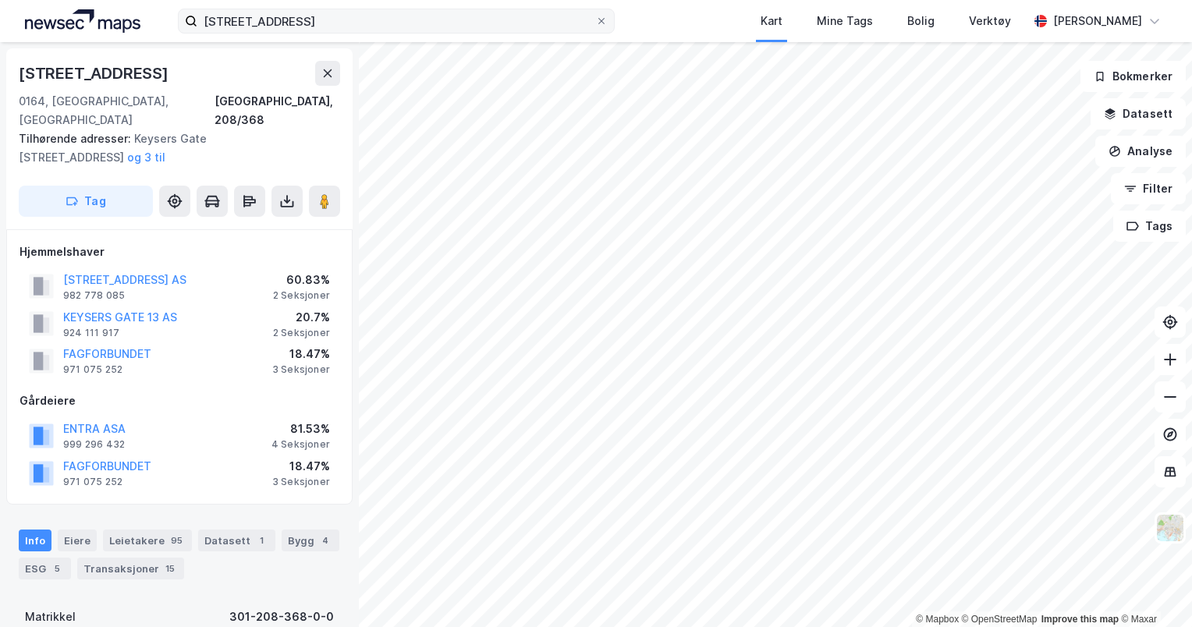  I want to click on div: 4 Seksjoner, so click(300, 445).